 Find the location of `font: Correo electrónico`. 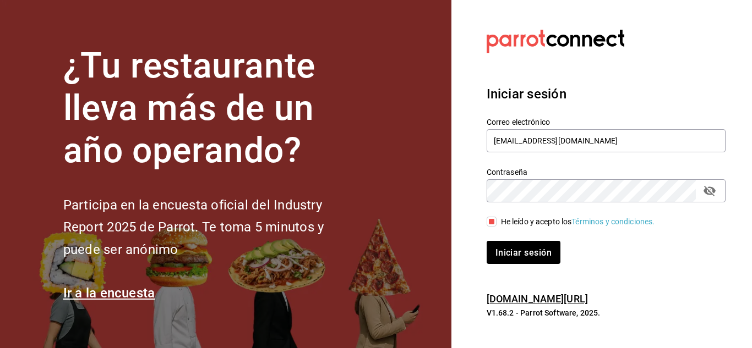

font: Correo electrónico is located at coordinates (518, 122).